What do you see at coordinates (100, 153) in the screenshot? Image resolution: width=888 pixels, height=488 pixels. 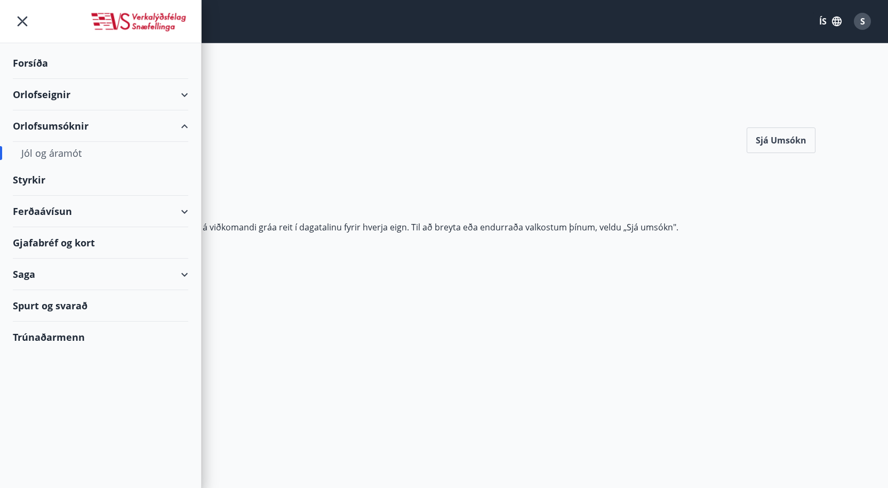 I see `div: Jól og áramót` at bounding box center [100, 153].